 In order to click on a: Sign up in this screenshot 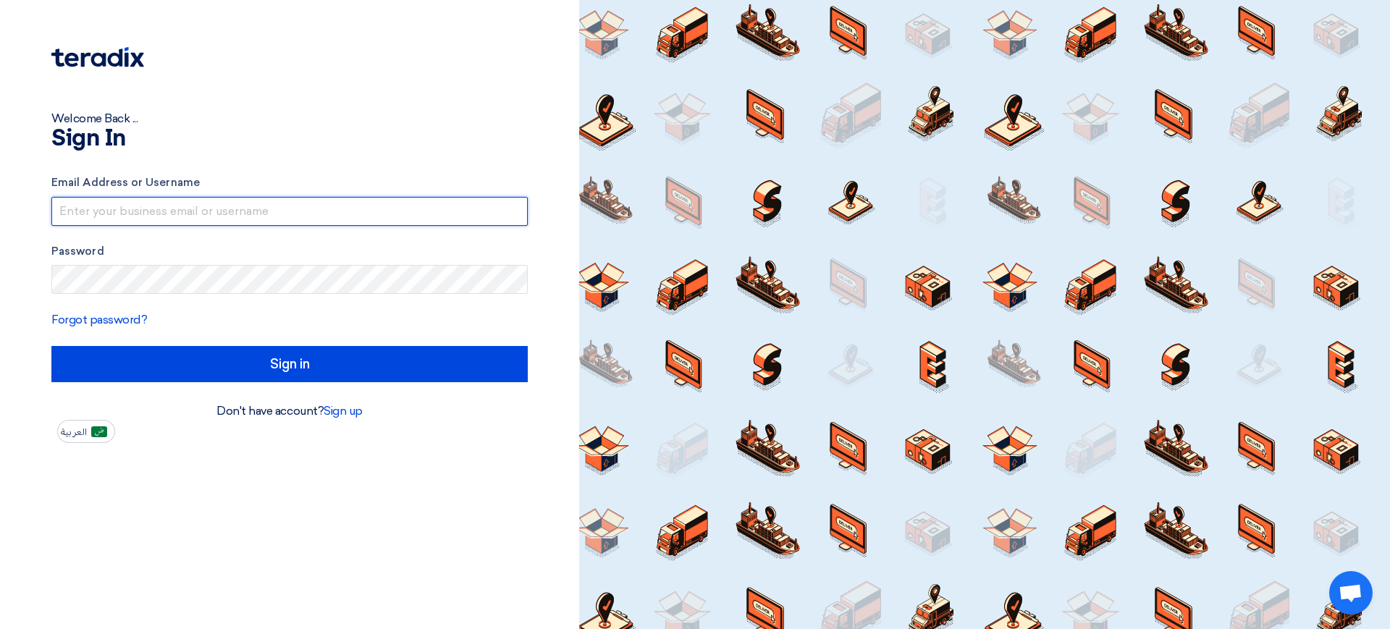, I will do `click(343, 410)`.